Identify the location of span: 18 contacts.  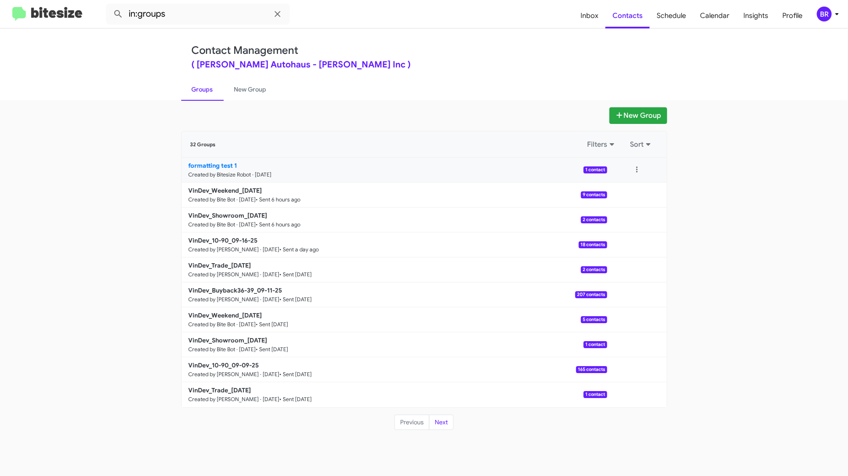
(592, 245).